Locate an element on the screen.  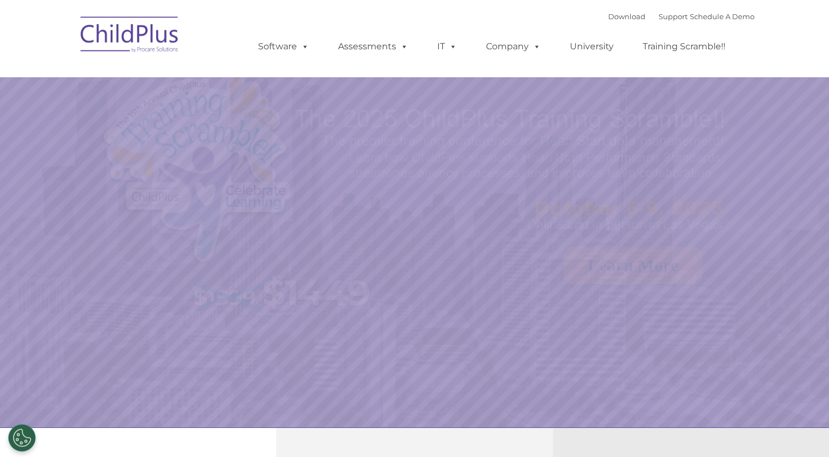
a: Assessments is located at coordinates (373, 47).